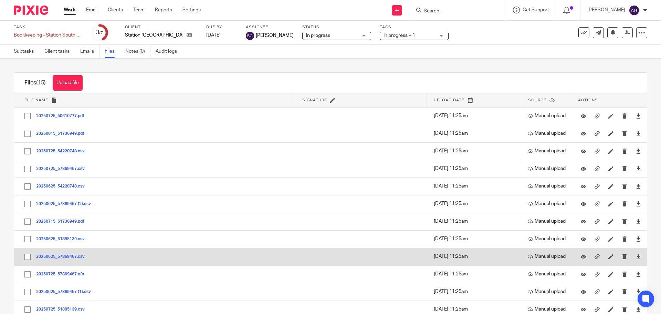 This screenshot has height=314, width=661. Describe the element at coordinates (315, 100) in the screenshot. I see `span: Signature` at that location.